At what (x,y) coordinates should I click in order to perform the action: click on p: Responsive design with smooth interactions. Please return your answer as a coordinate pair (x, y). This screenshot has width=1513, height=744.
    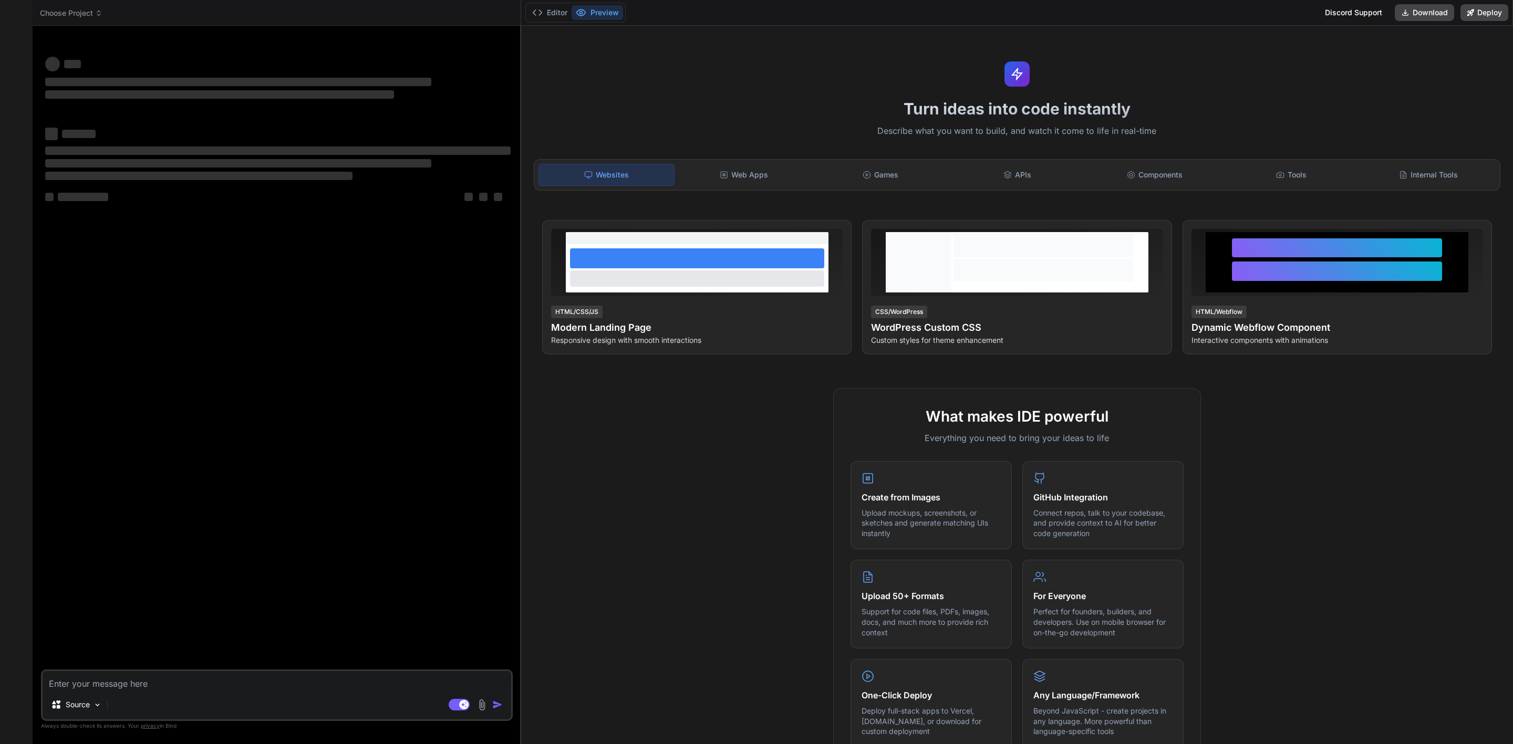
    Looking at the image, I should click on (697, 340).